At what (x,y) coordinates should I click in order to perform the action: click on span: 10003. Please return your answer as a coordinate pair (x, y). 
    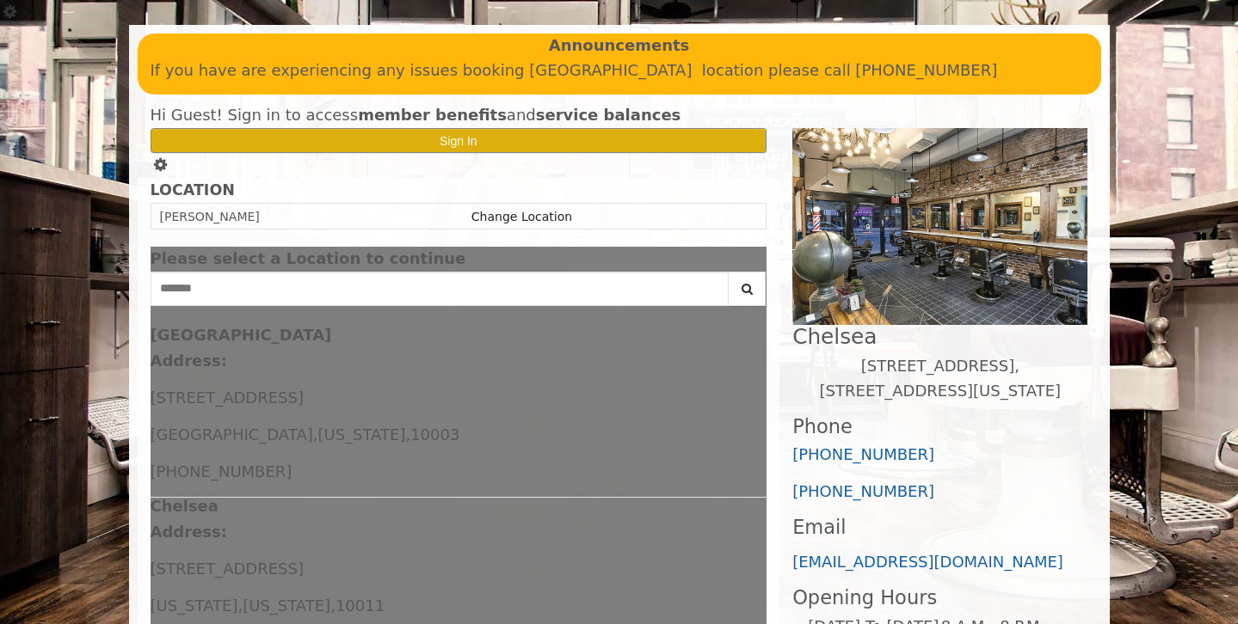
    Looking at the image, I should click on (434, 434).